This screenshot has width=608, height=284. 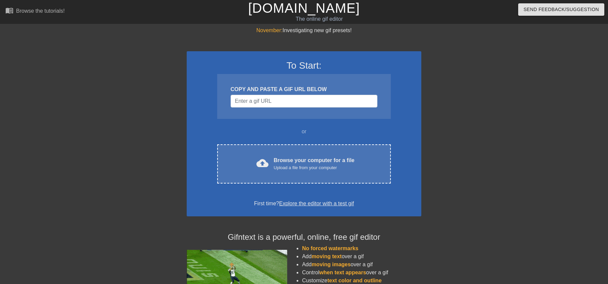 I want to click on a: Explore the editor with a test gif, so click(x=316, y=203).